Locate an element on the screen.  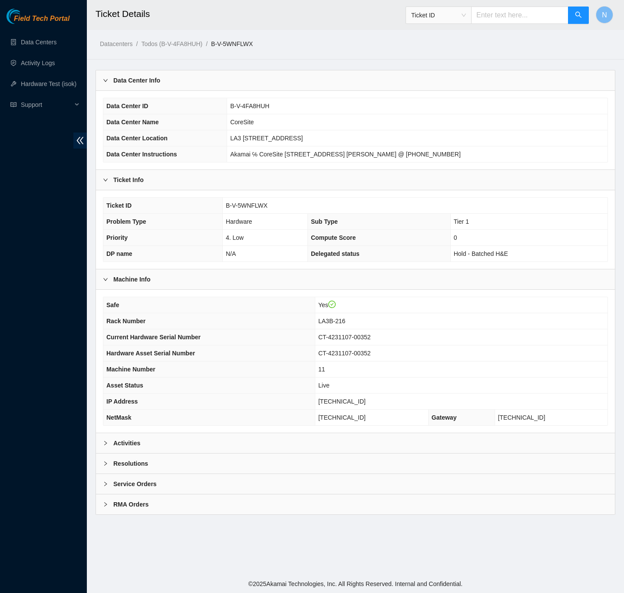
span: Support is located at coordinates (46, 105).